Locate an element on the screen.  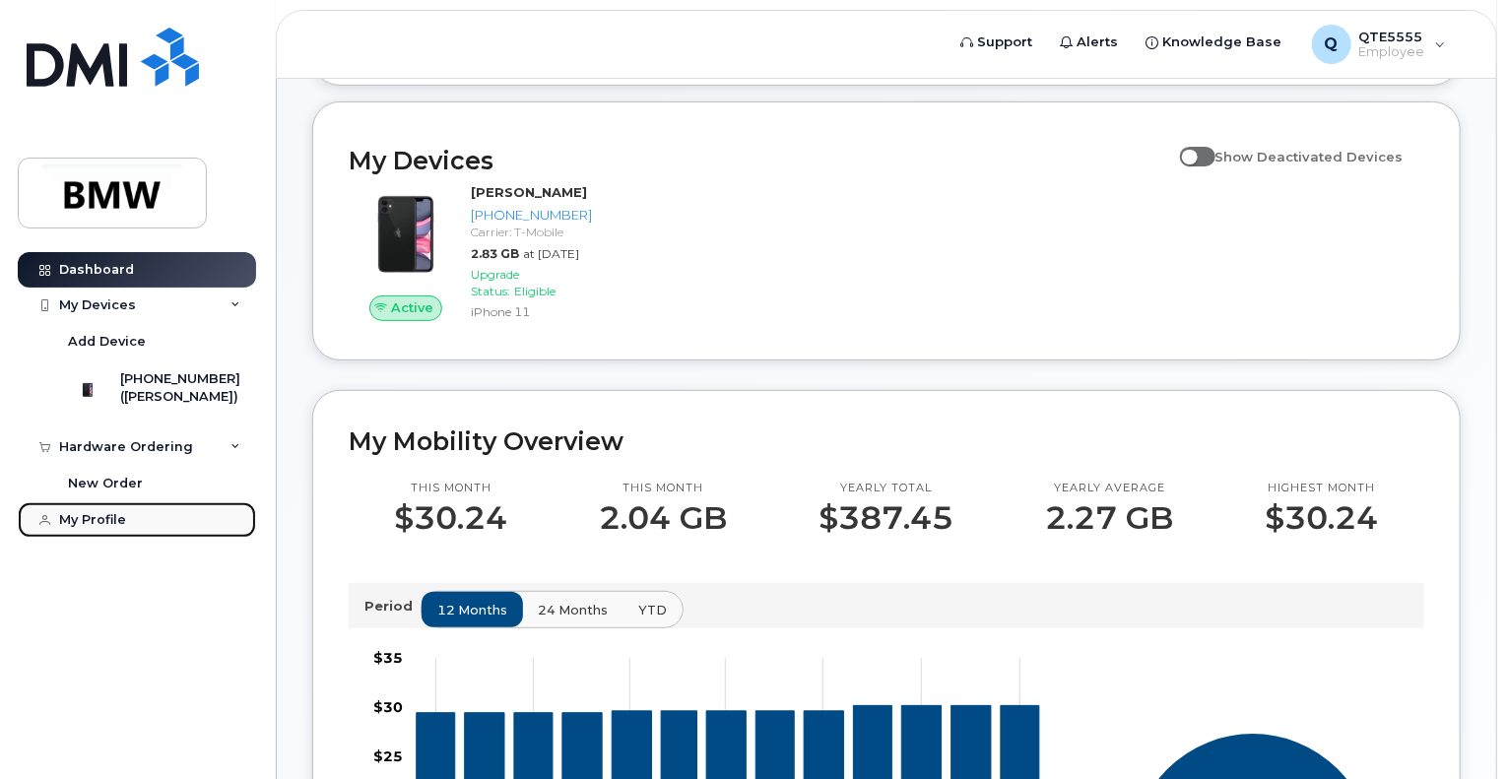
span: 24 months is located at coordinates (572, 610).